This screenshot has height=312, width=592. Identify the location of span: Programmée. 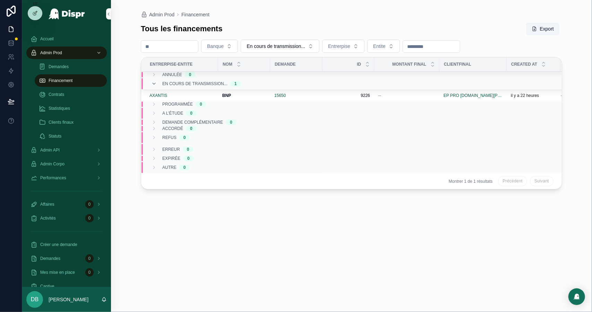
(178, 104).